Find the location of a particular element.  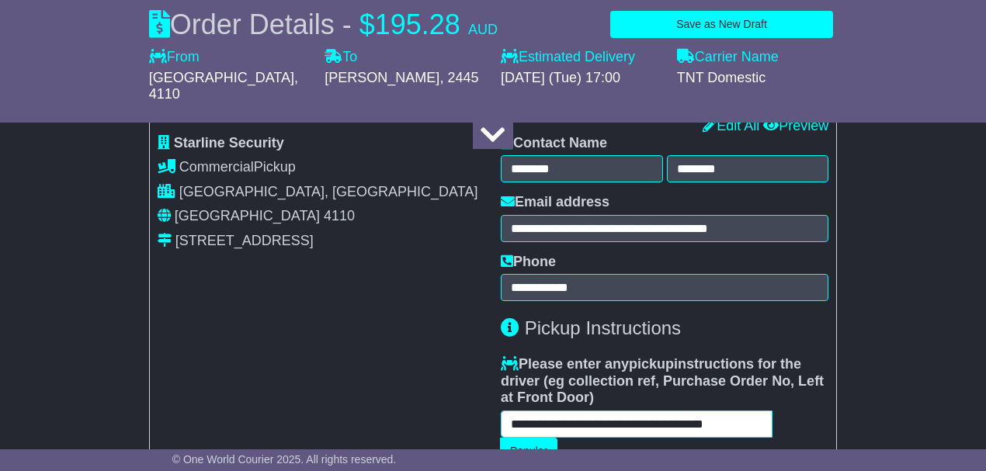

span: pickup is located at coordinates (651, 364).